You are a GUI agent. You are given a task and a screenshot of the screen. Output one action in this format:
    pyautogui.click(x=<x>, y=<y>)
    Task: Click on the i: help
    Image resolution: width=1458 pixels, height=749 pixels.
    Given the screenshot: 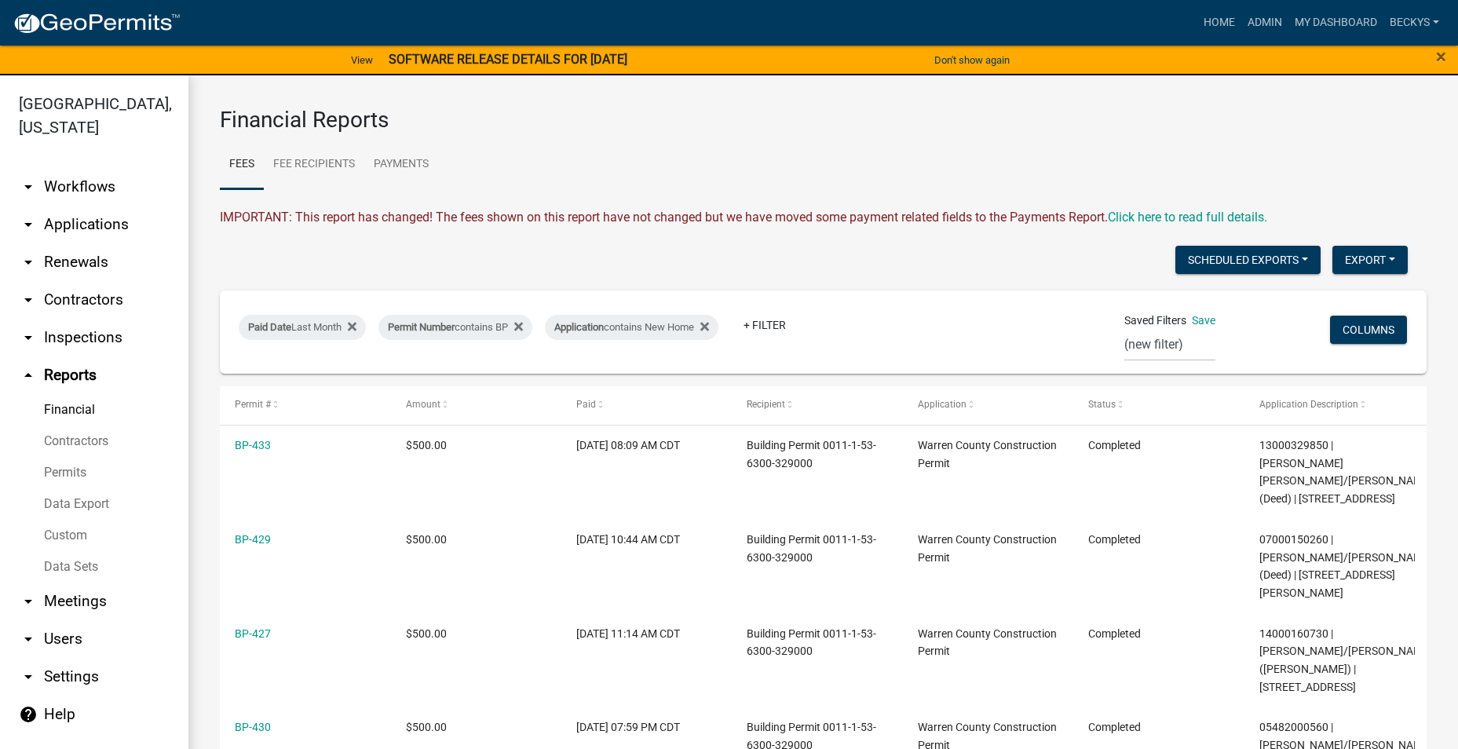 What is the action you would take?
    pyautogui.click(x=28, y=715)
    